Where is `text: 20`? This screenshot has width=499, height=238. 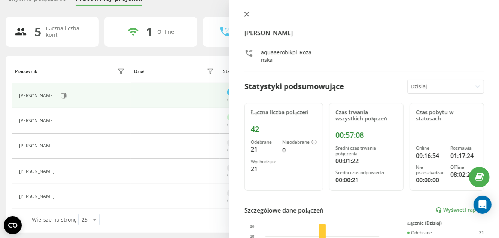 text: 20 is located at coordinates (252, 226).